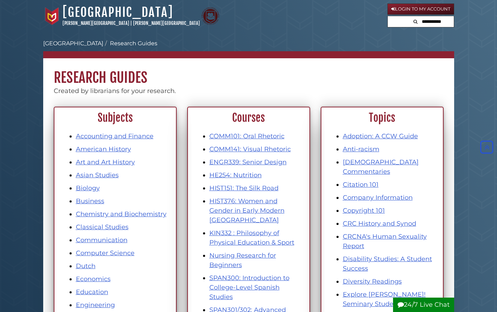  What do you see at coordinates (377, 198) in the screenshot?
I see `a: Company Information` at bounding box center [377, 198].